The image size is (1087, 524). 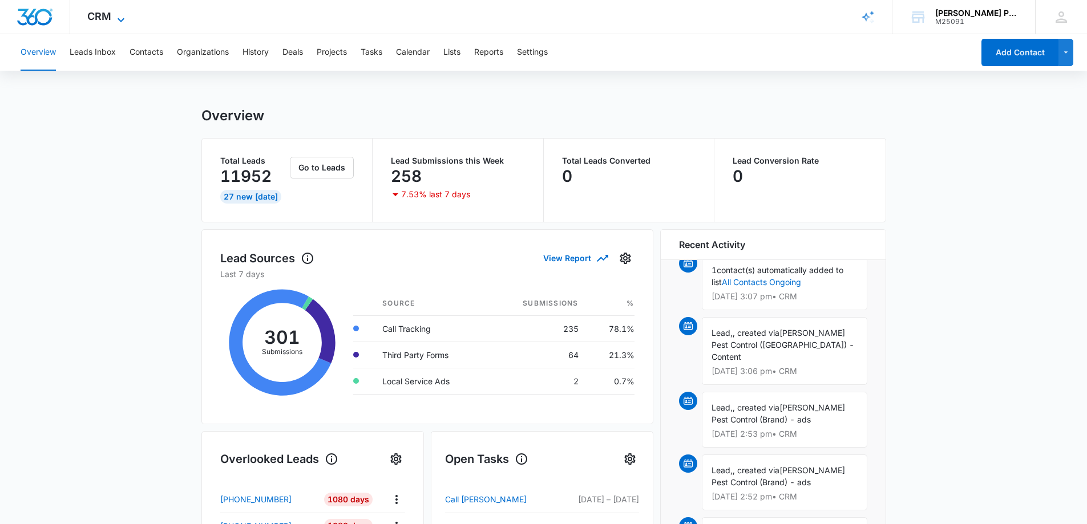 What do you see at coordinates (396, 499) in the screenshot?
I see `button: Actions` at bounding box center [396, 499].